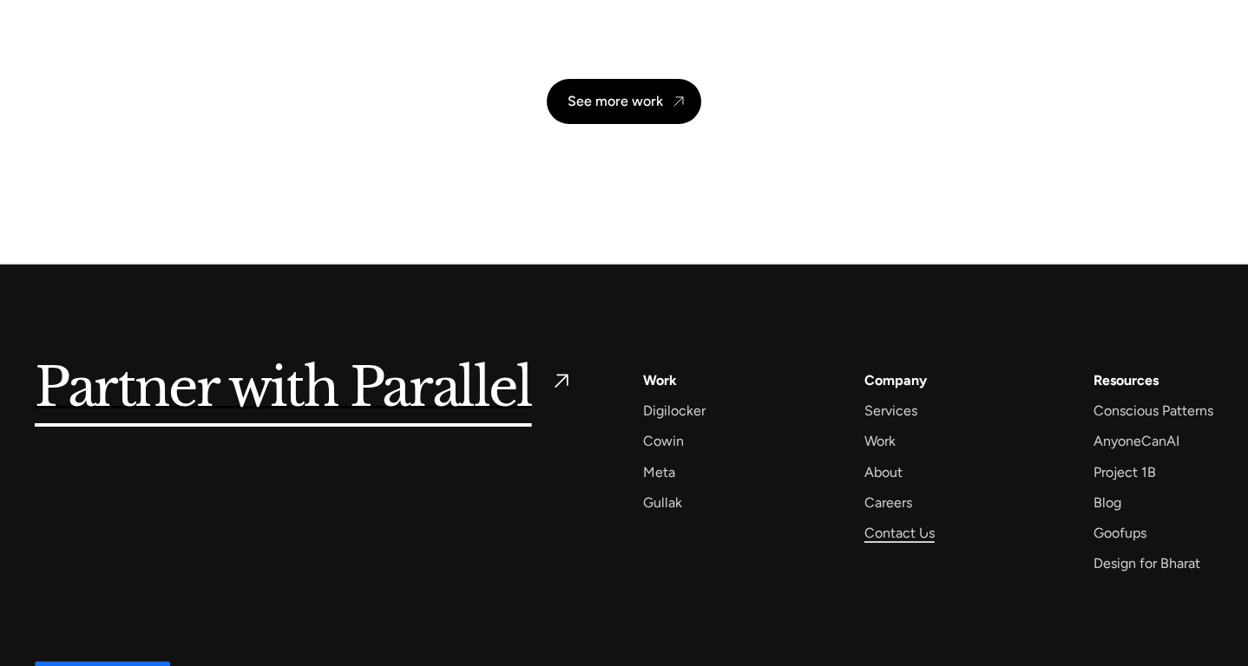 The width and height of the screenshot is (1248, 666). What do you see at coordinates (662, 502) in the screenshot?
I see `a: Gullak` at bounding box center [662, 502].